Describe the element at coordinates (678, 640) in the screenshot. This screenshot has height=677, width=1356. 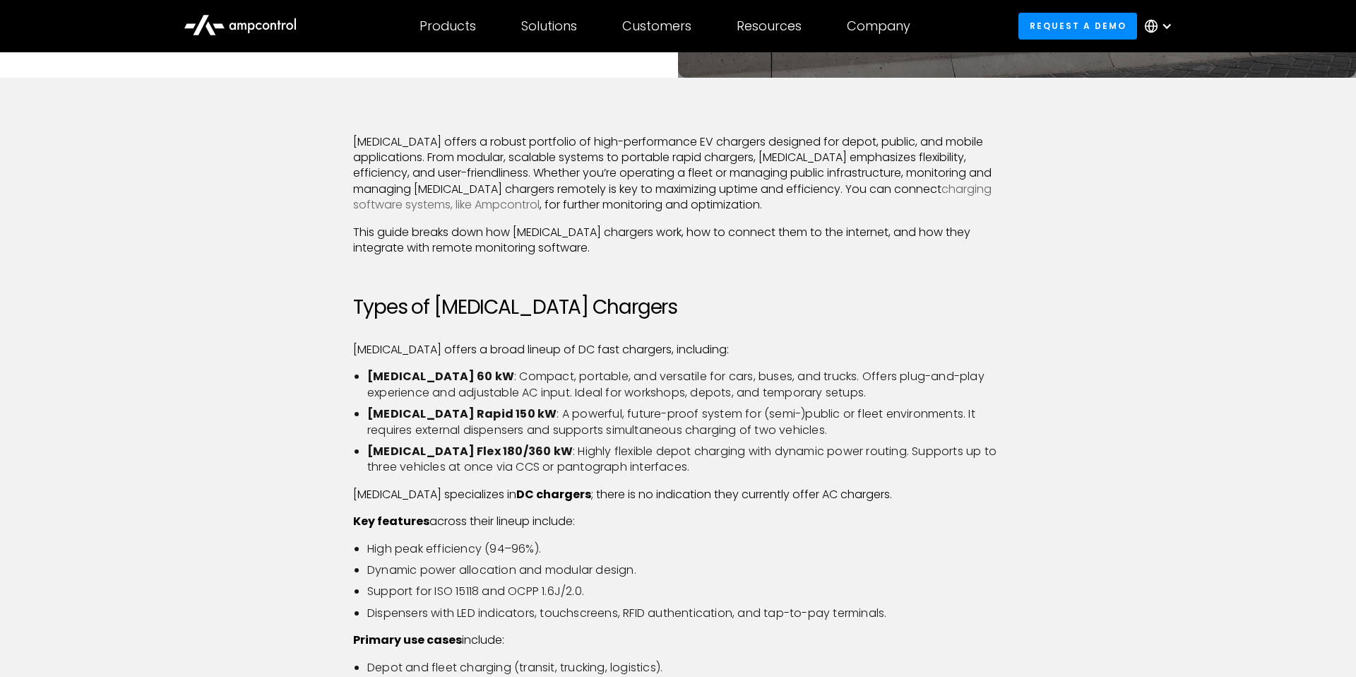
I see `p: include:` at that location.